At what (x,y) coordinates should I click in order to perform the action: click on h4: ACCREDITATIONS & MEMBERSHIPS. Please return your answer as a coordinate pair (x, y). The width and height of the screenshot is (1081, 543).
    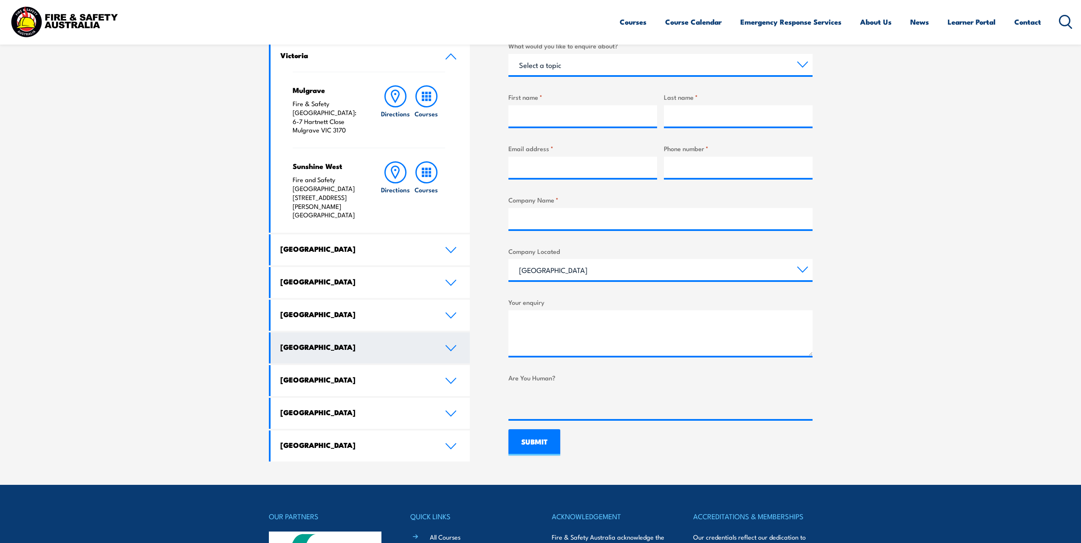
    Looking at the image, I should click on (752, 516).